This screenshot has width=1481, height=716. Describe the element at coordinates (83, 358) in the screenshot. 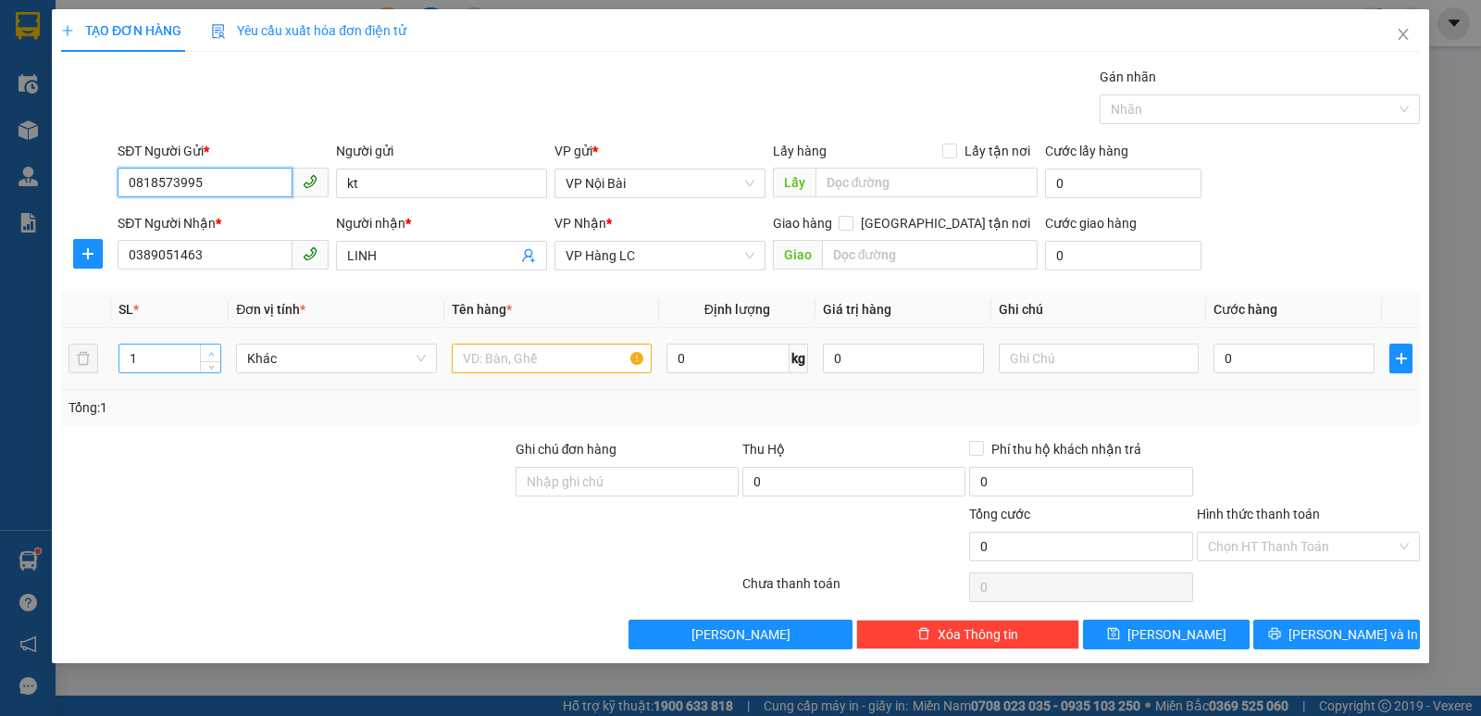

I see `button: delete` at that location.